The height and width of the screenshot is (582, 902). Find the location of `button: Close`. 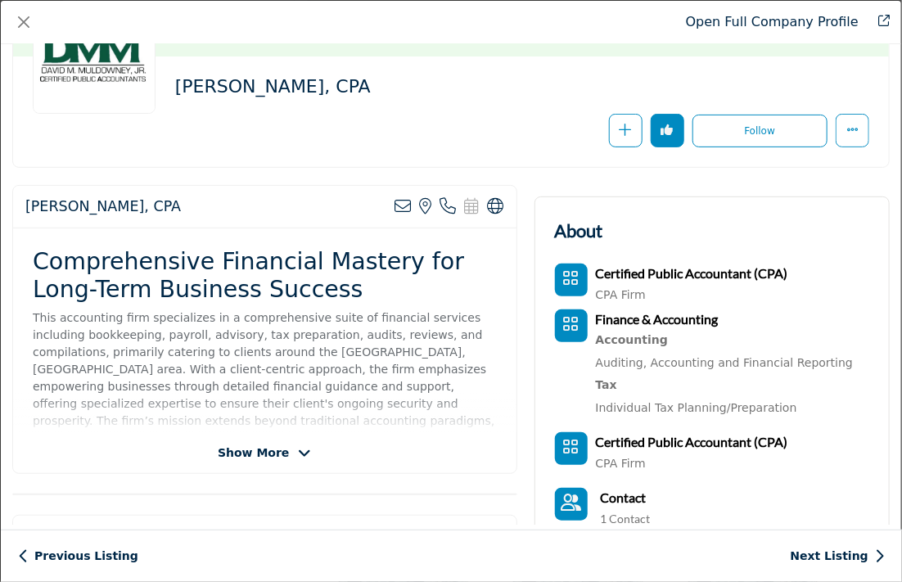

button: Close is located at coordinates (24, 22).